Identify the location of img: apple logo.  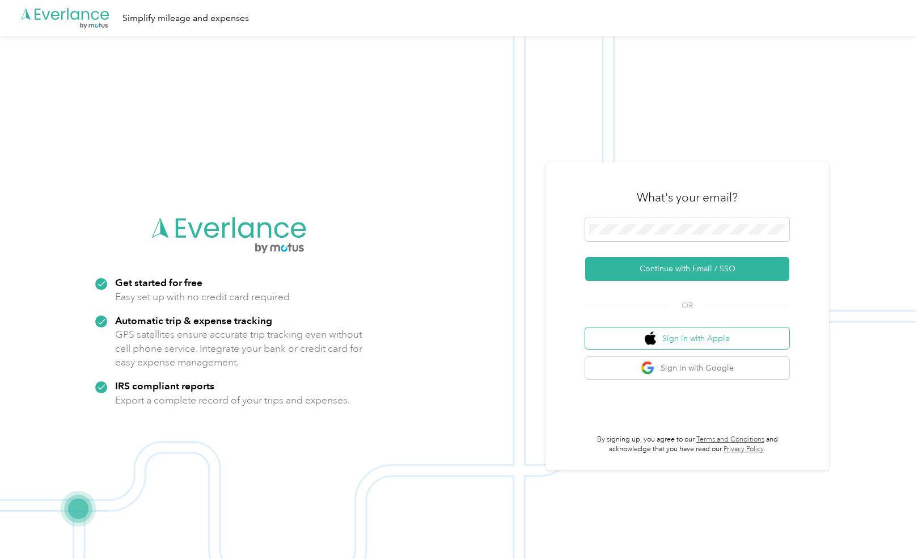
(650, 338).